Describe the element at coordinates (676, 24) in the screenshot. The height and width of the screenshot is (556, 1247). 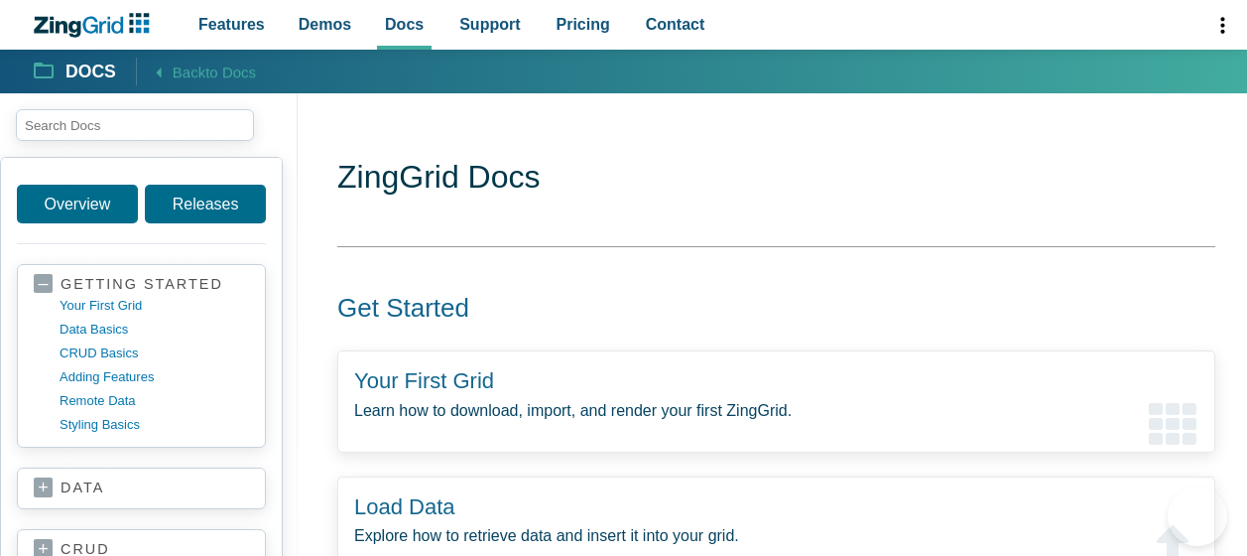
I see `span: Contact` at that location.